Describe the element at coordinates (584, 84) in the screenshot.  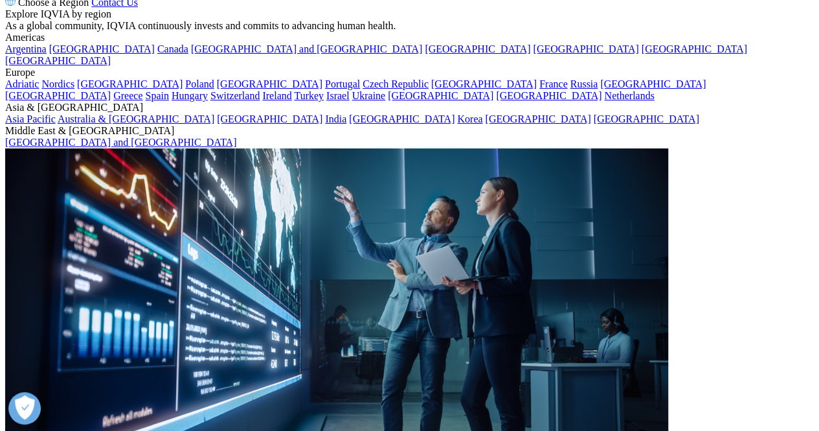
I see `a: Russia` at that location.